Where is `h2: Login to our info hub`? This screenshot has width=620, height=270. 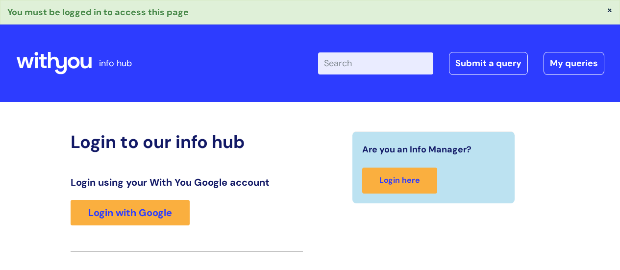 h2: Login to our info hub is located at coordinates (187, 142).